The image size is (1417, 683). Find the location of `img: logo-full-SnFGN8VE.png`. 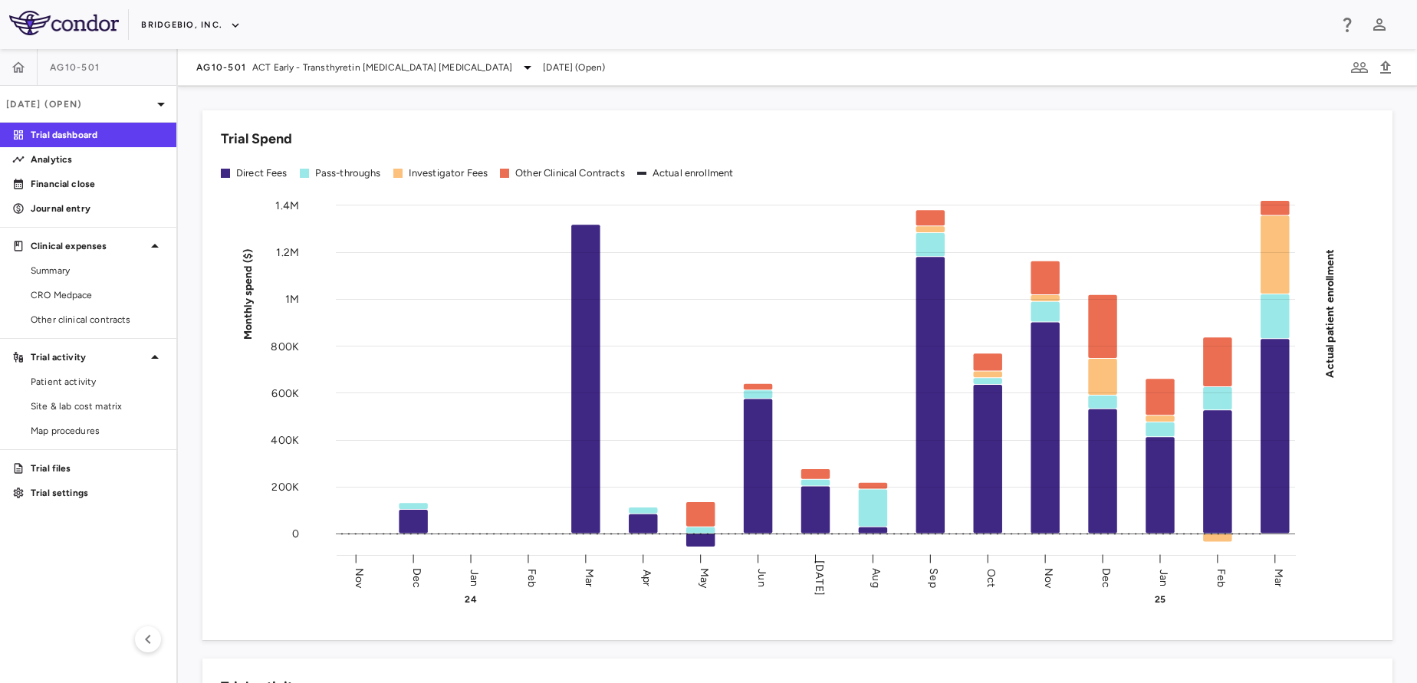

img: logo-full-SnFGN8VE.png is located at coordinates (64, 23).